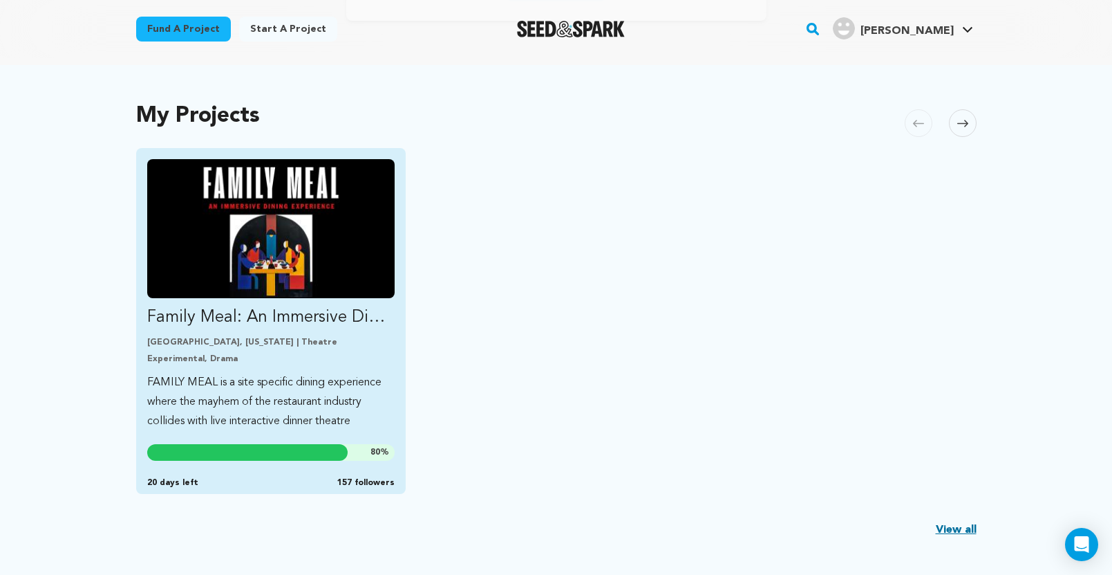 Image resolution: width=1112 pixels, height=575 pixels. Describe the element at coordinates (571, 29) in the screenshot. I see `img: Seed&Spark Logo Dark Mode` at that location.